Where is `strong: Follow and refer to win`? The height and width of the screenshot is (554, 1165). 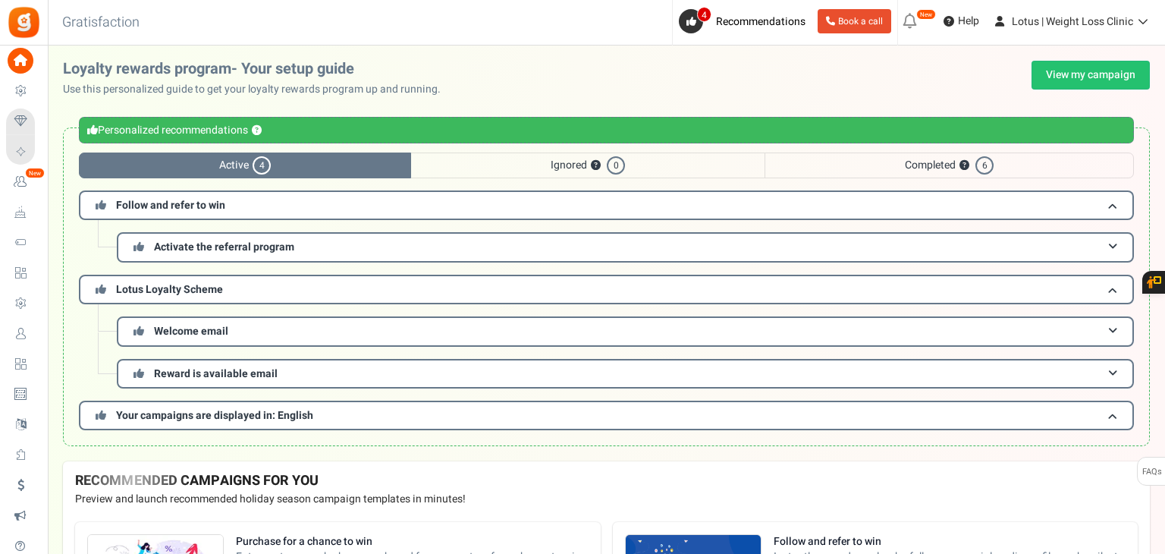
strong: Follow and refer to win is located at coordinates (950, 542).